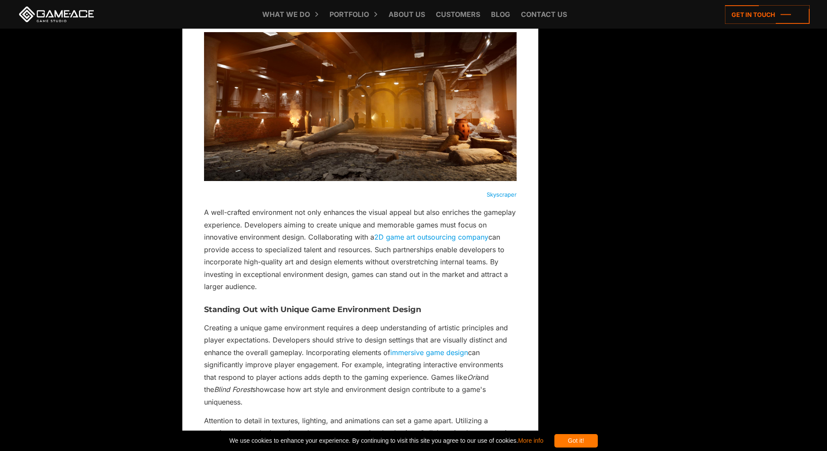  I want to click on span: We use cookies to enhance your experience. By continuing to visit this site you agree to our use ..., so click(386, 440).